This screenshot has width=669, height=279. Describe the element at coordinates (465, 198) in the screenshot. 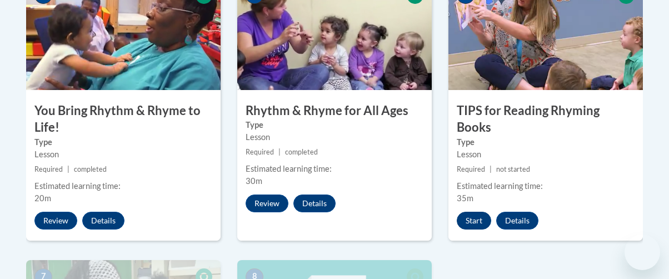

I see `span: 35m` at that location.